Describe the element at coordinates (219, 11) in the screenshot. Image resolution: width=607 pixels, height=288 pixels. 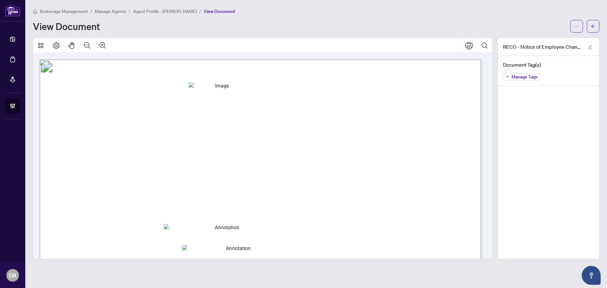
I see `span: View Document` at that location.